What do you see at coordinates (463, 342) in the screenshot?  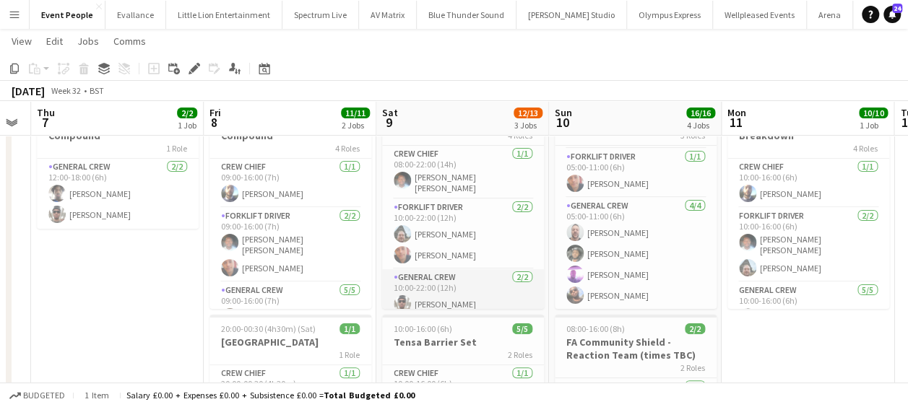 I see `h3: Tensa Barrier Set` at bounding box center [463, 342].